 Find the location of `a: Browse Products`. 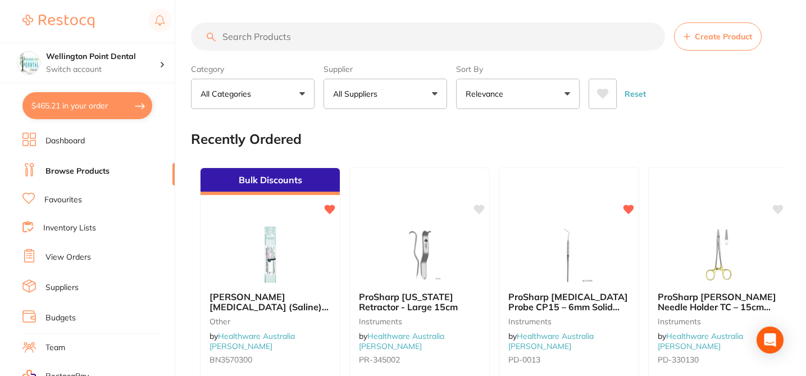

a: Browse Products is located at coordinates (77, 171).